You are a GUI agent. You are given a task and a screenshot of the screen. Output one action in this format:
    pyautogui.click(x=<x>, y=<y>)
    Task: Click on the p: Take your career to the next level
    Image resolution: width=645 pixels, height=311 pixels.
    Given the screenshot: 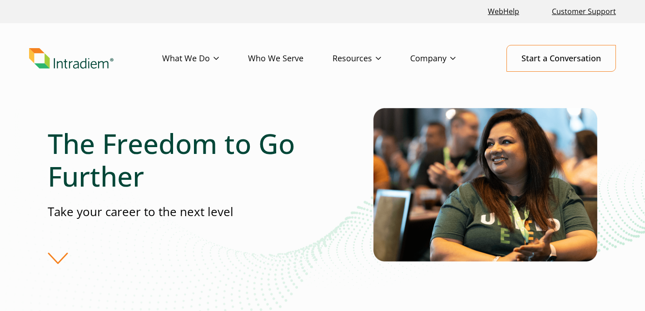 What is the action you would take?
    pyautogui.click(x=183, y=212)
    